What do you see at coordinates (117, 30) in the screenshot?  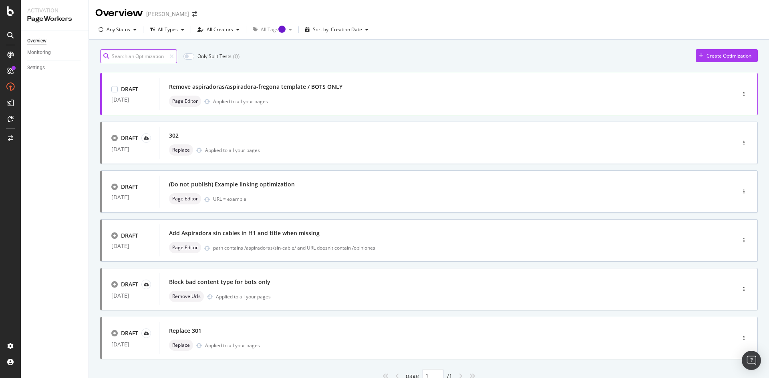 I see `button: Any Status` at bounding box center [117, 30].